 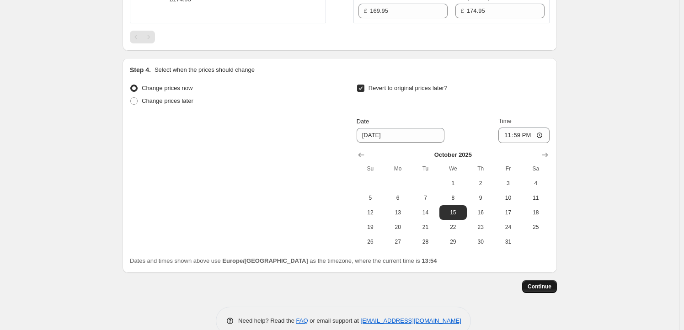 What do you see at coordinates (508, 169) in the screenshot?
I see `th: Friday` at bounding box center [508, 169].